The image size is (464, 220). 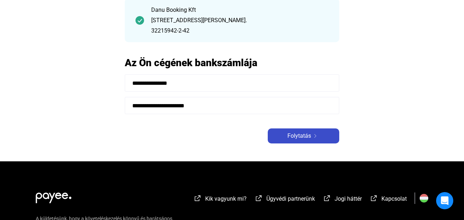 What do you see at coordinates (240, 10) in the screenshot?
I see `div: Danu Booking Kft` at bounding box center [240, 10].